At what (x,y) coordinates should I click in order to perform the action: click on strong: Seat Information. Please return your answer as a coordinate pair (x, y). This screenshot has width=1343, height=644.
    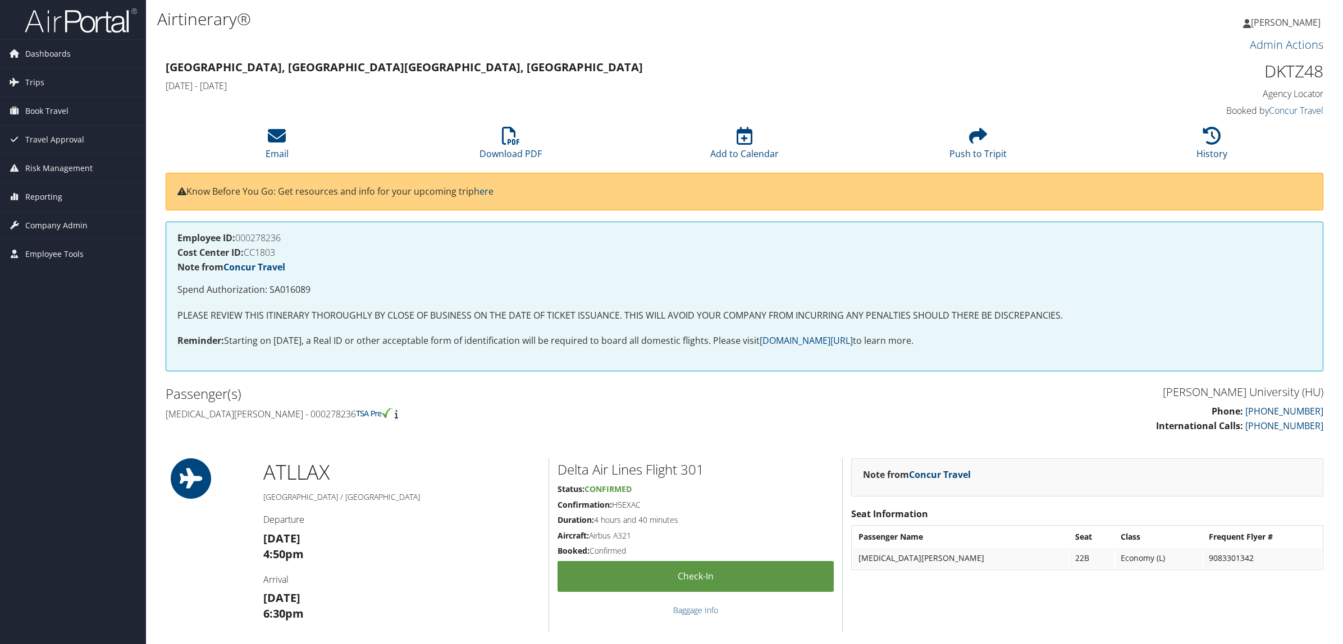
    Looking at the image, I should click on (889, 514).